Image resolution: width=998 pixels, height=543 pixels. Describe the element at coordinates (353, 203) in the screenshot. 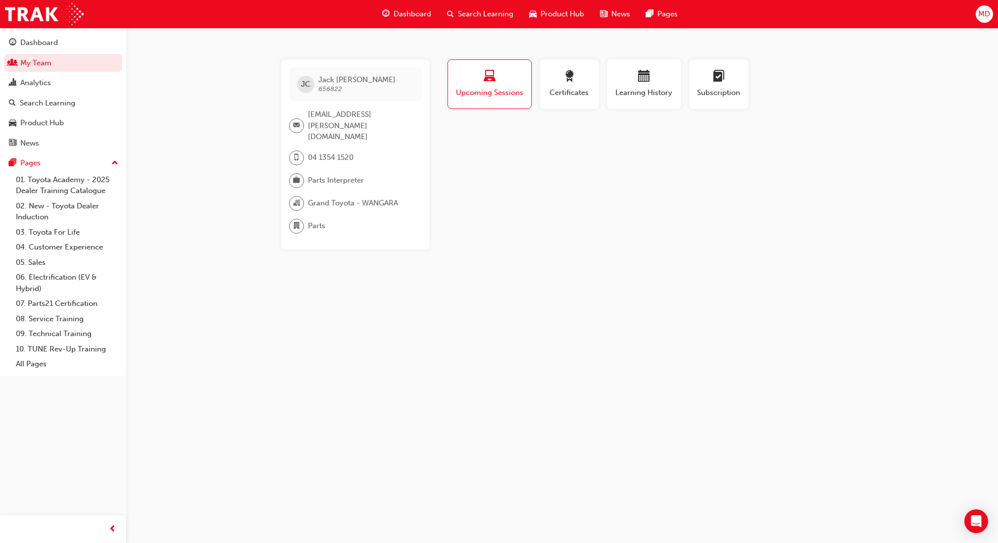

I see `span: Grand Toyota - WANGARA` at that location.